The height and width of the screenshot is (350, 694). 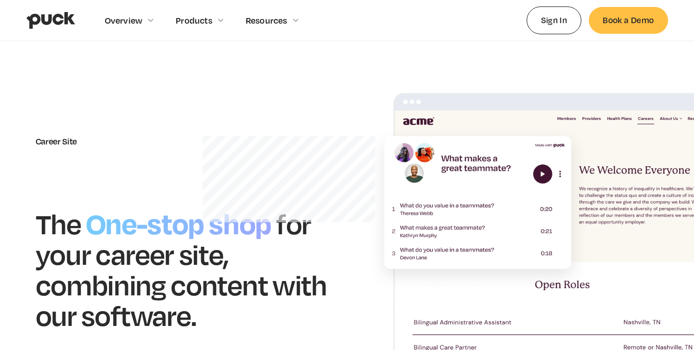 What do you see at coordinates (628, 20) in the screenshot?
I see `a: Book a Demo` at bounding box center [628, 20].